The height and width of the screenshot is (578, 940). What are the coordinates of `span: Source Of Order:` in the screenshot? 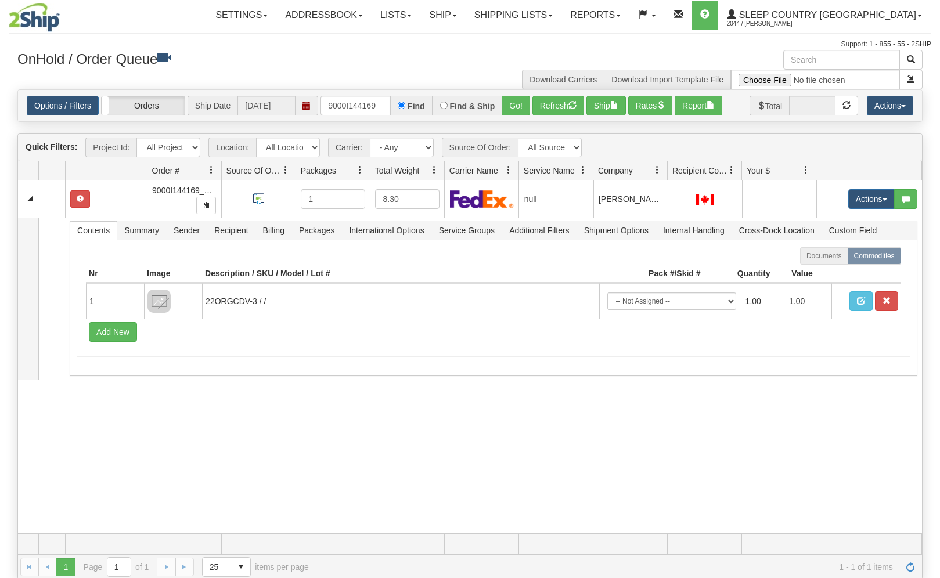 It's located at (480, 147).